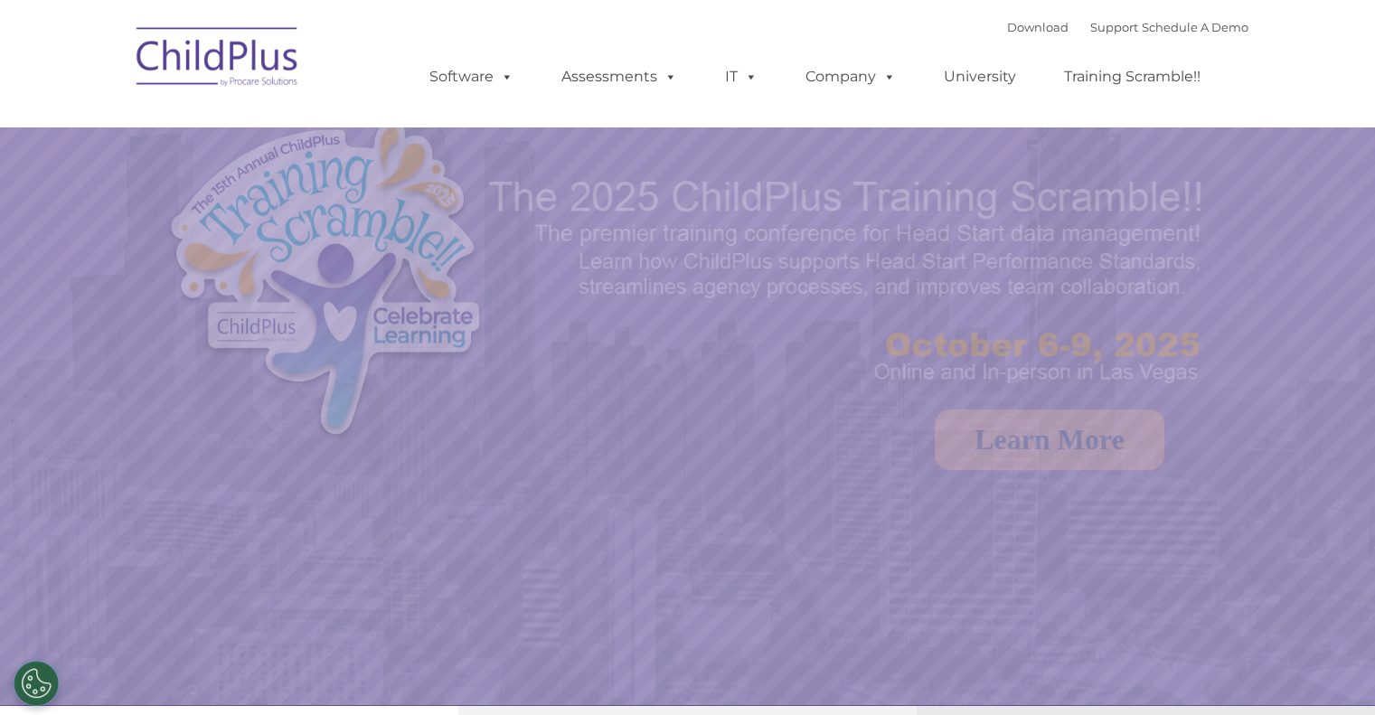 Image resolution: width=1375 pixels, height=715 pixels. What do you see at coordinates (1132, 77) in the screenshot?
I see `a: Training Scramble!!` at bounding box center [1132, 77].